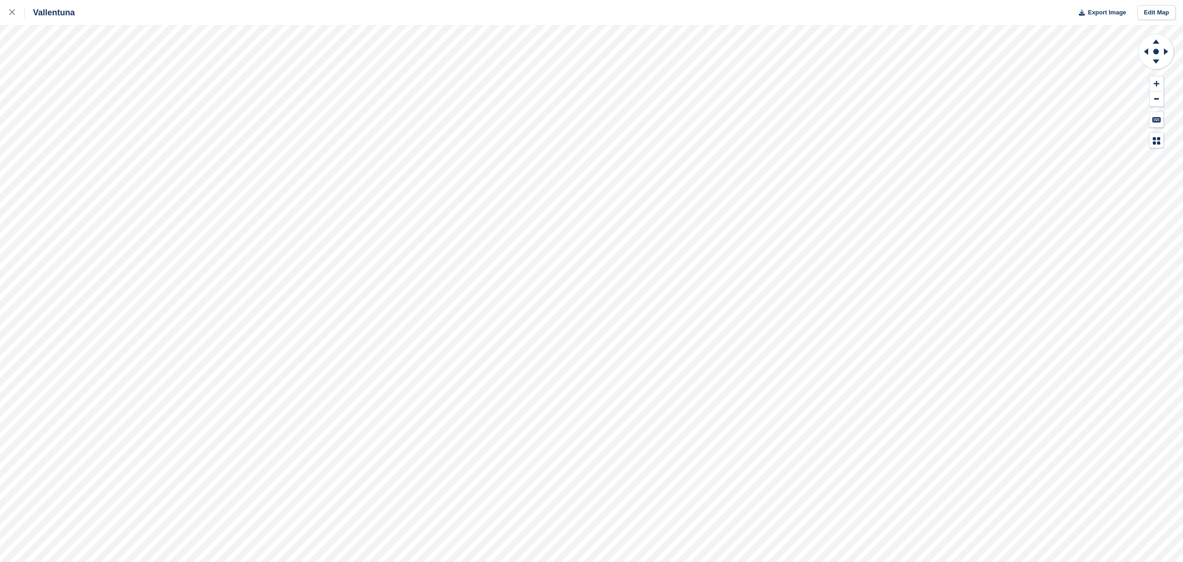 The width and height of the screenshot is (1183, 562). I want to click on button: Zoom In, so click(1156, 84).